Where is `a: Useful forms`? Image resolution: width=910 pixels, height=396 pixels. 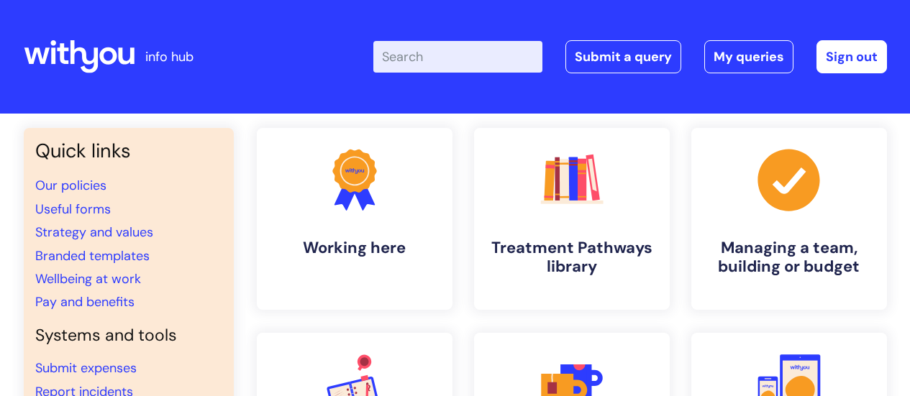
a: Useful forms is located at coordinates (73, 209).